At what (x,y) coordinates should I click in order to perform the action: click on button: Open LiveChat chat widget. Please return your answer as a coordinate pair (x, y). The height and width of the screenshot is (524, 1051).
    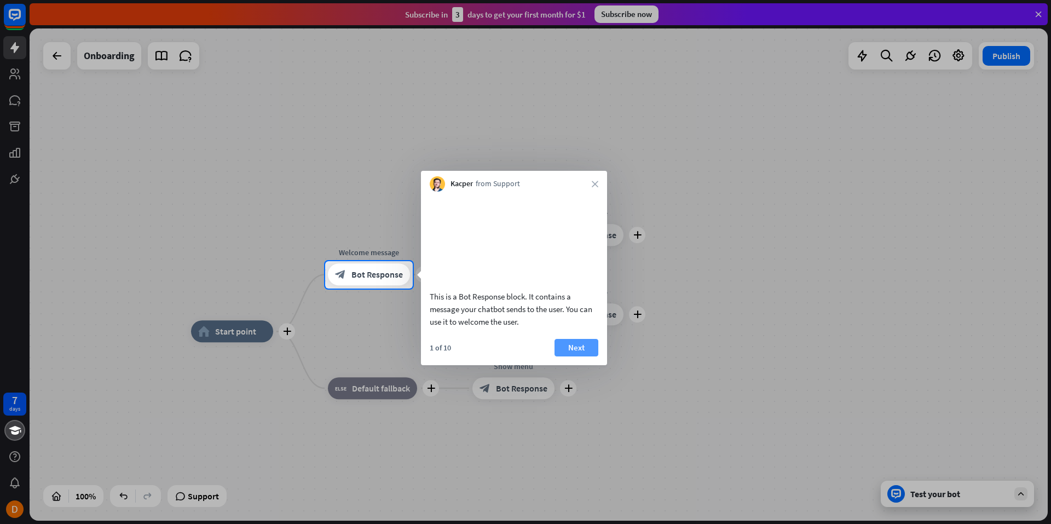
    Looking at the image, I should click on (25, 21).